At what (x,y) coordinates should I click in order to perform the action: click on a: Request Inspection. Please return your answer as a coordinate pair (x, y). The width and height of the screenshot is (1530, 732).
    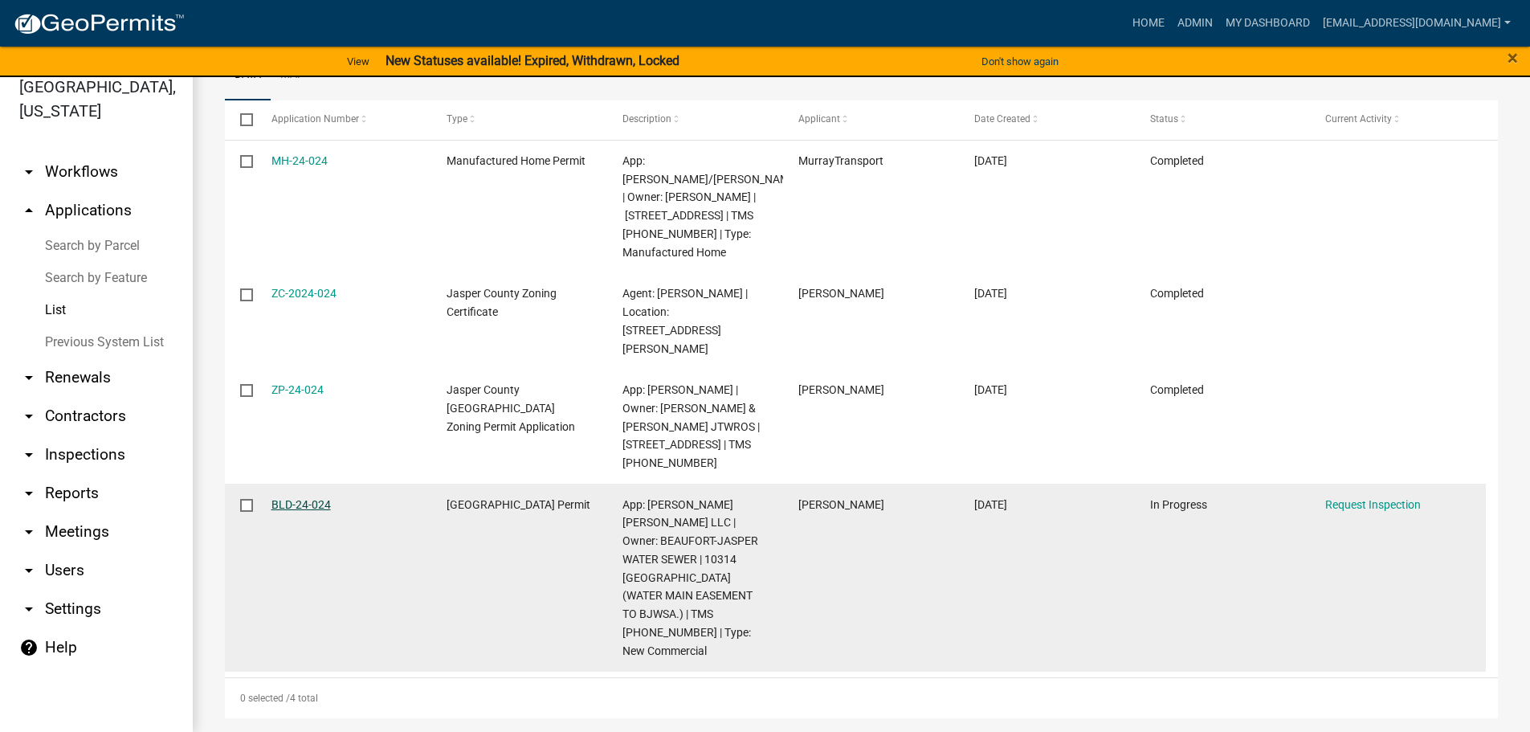
    Looking at the image, I should click on (1373, 504).